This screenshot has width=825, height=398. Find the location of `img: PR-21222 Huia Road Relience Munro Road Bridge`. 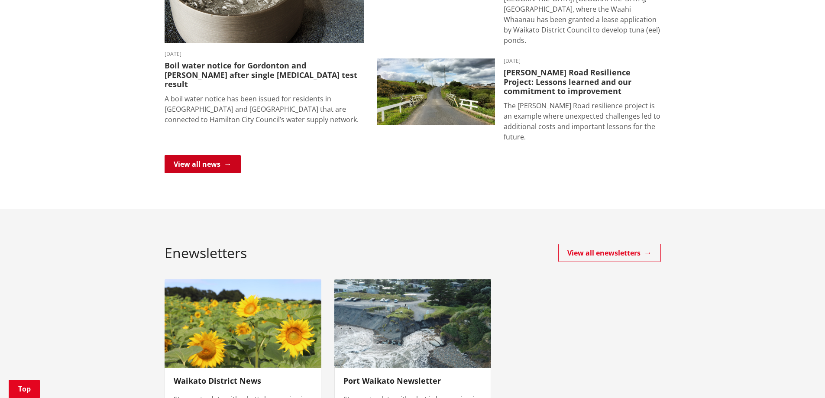

img: PR-21222 Huia Road Relience Munro Road Bridge is located at coordinates (436, 92).